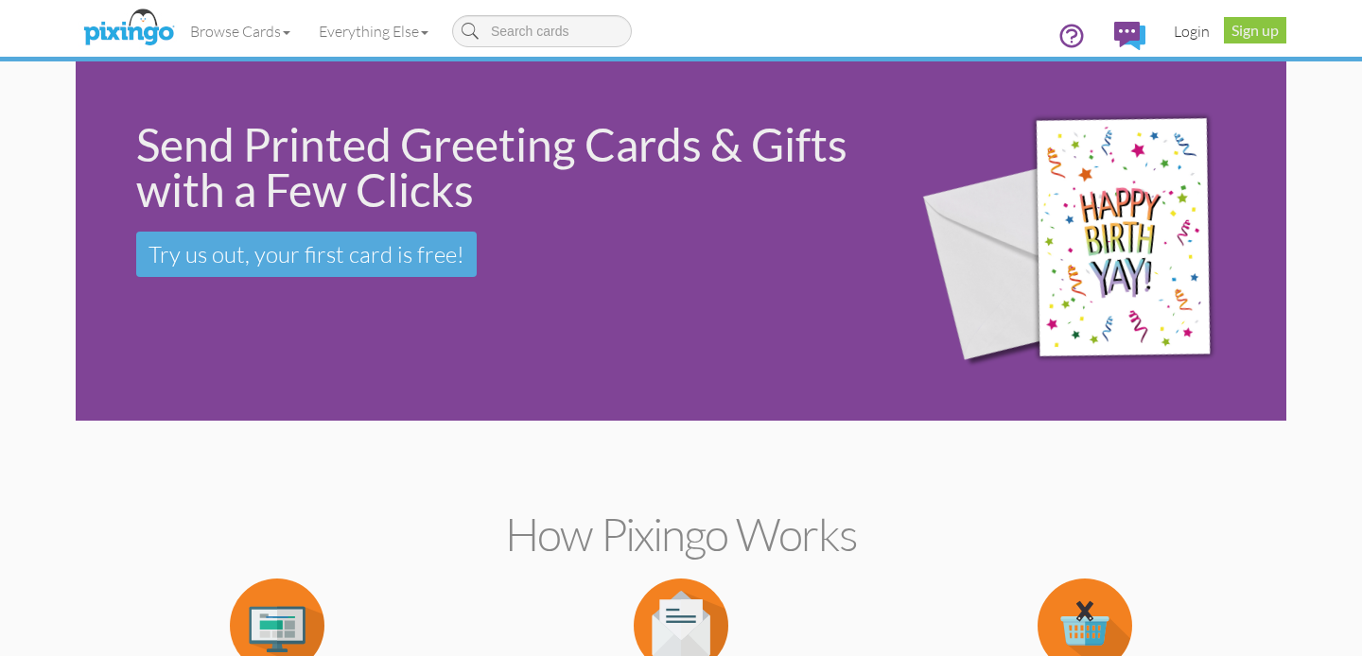 The width and height of the screenshot is (1362, 656). What do you see at coordinates (1087, 241) in the screenshot?
I see `img: 942c5090-71ba-4bfc-9a92-ca782dcda692.png` at bounding box center [1087, 241].